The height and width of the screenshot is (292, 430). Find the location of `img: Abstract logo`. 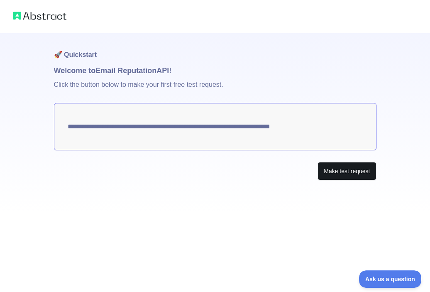

img: Abstract logo is located at coordinates (40, 16).